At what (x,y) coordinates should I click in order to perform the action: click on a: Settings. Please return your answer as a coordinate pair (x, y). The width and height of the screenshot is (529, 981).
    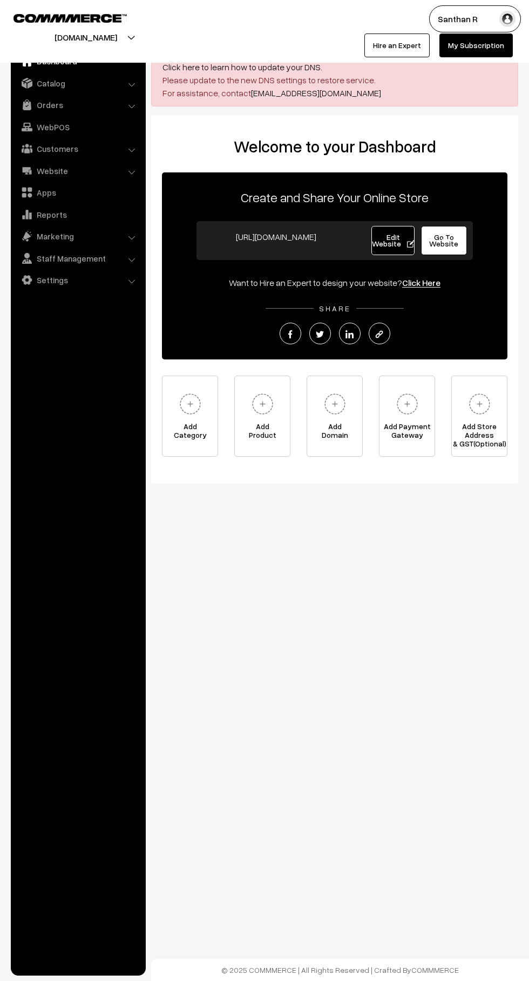
    Looking at the image, I should click on (78, 280).